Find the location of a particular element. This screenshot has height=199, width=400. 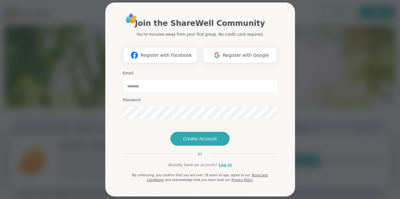

h3: Password is located at coordinates (200, 100).